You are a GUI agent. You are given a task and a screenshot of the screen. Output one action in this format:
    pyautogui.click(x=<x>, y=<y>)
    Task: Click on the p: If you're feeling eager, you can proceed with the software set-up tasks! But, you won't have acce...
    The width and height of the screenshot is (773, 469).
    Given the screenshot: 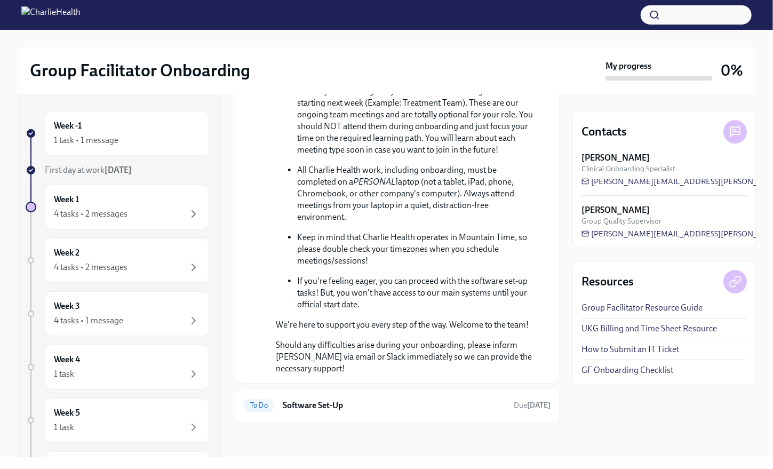 What is the action you would take?
    pyautogui.click(x=415, y=293)
    